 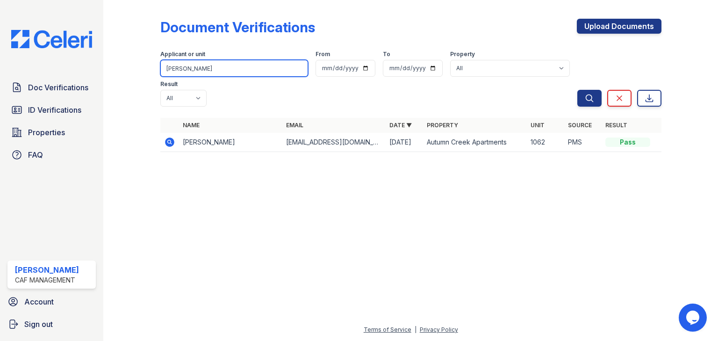 What do you see at coordinates (169, 84) in the screenshot?
I see `label: Result` at bounding box center [169, 84].